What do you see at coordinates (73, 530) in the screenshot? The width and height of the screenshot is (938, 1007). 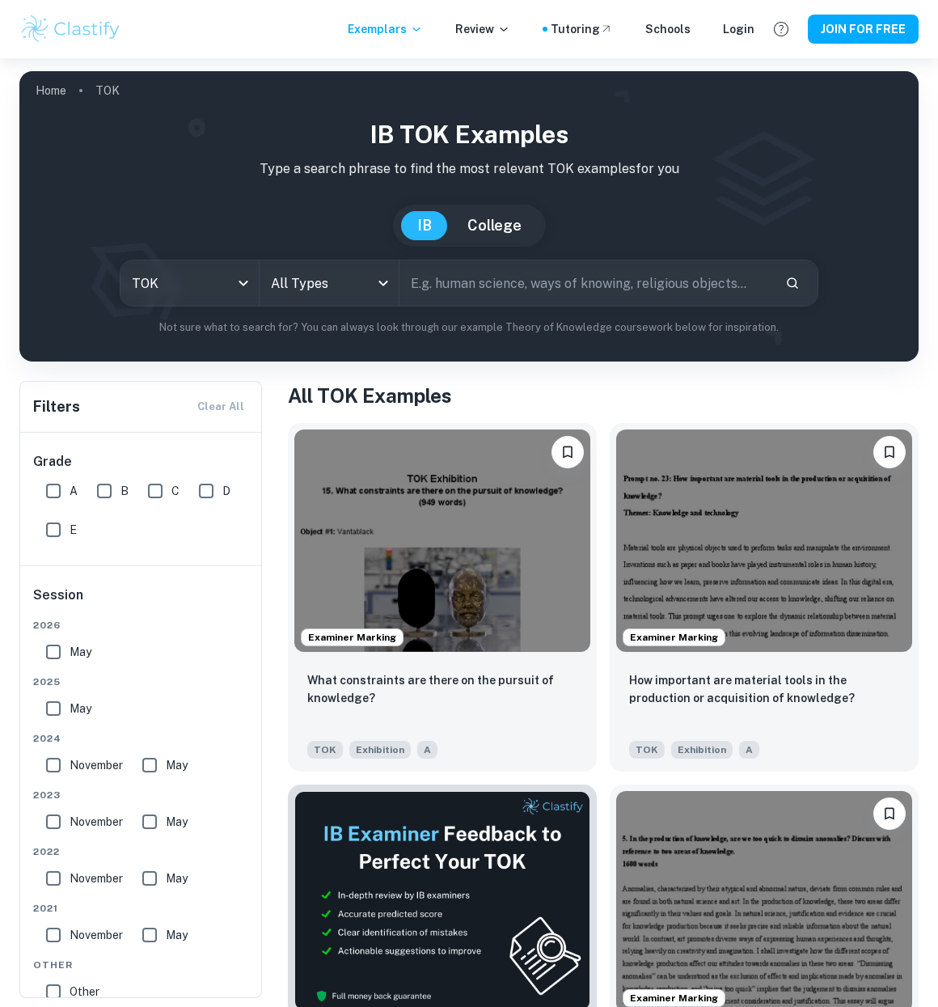 I see `span: E` at bounding box center [73, 530].